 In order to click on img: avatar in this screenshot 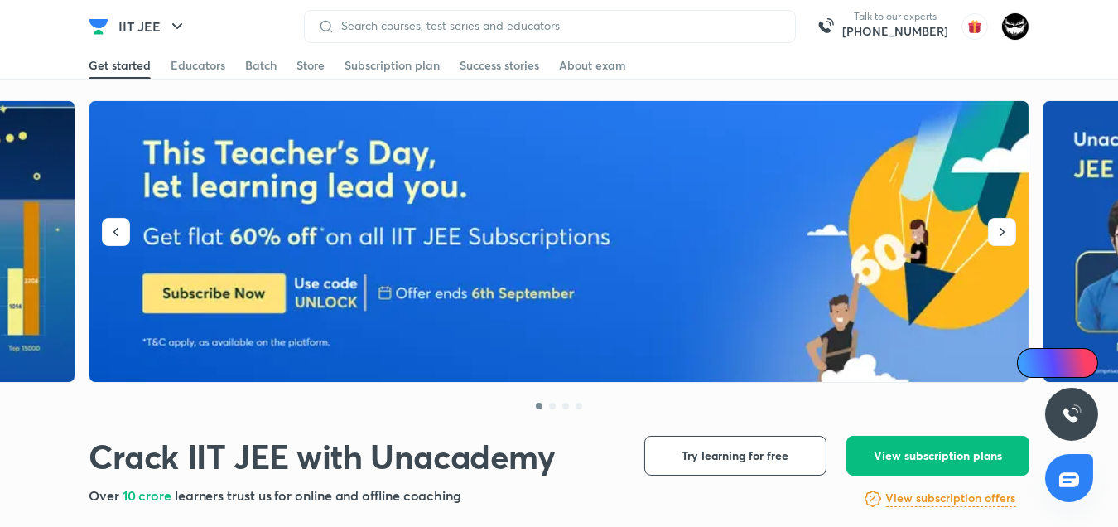, I will do `click(974, 26)`.